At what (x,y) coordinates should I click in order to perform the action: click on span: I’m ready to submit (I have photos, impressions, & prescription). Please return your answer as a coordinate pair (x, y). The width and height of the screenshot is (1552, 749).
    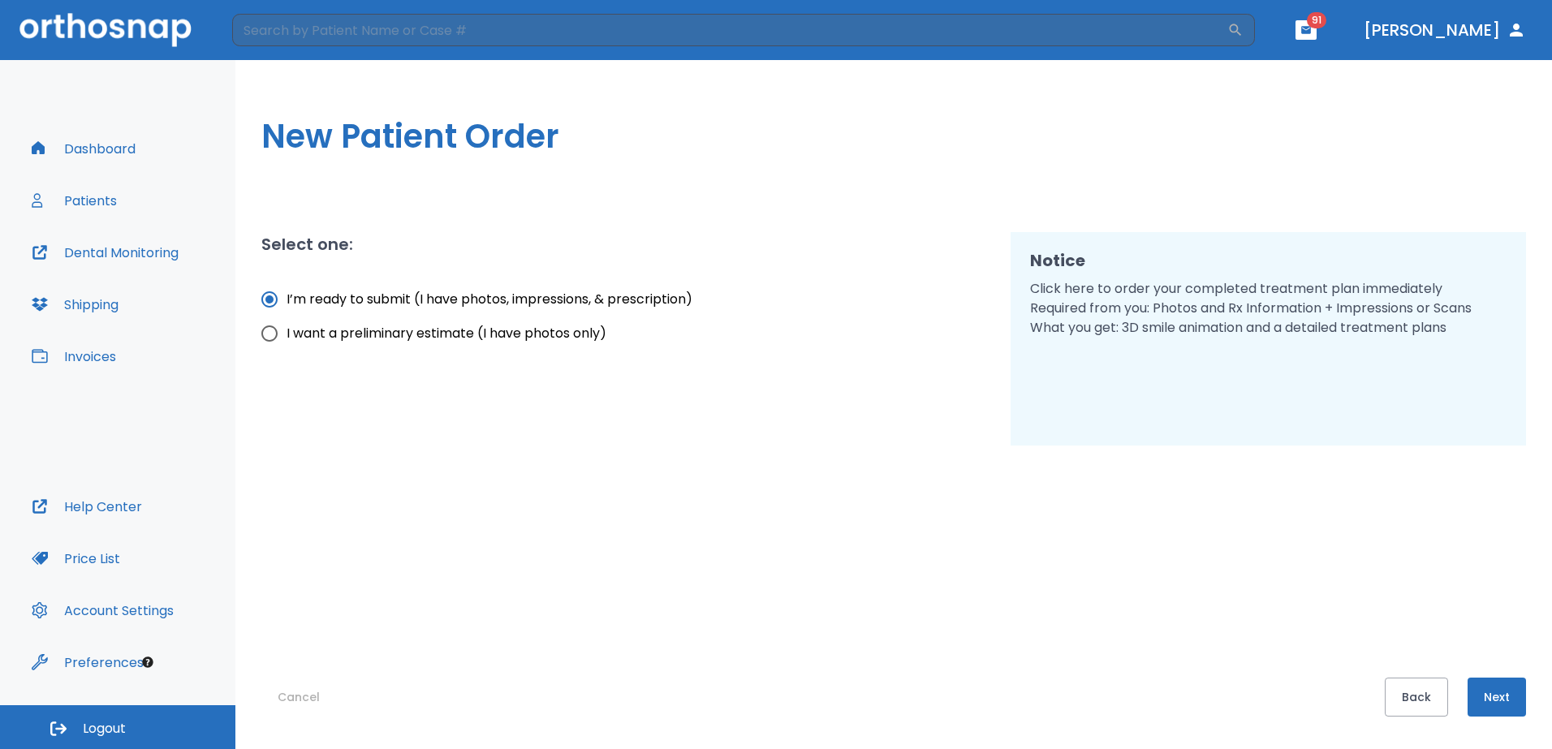
    Looking at the image, I should click on (490, 300).